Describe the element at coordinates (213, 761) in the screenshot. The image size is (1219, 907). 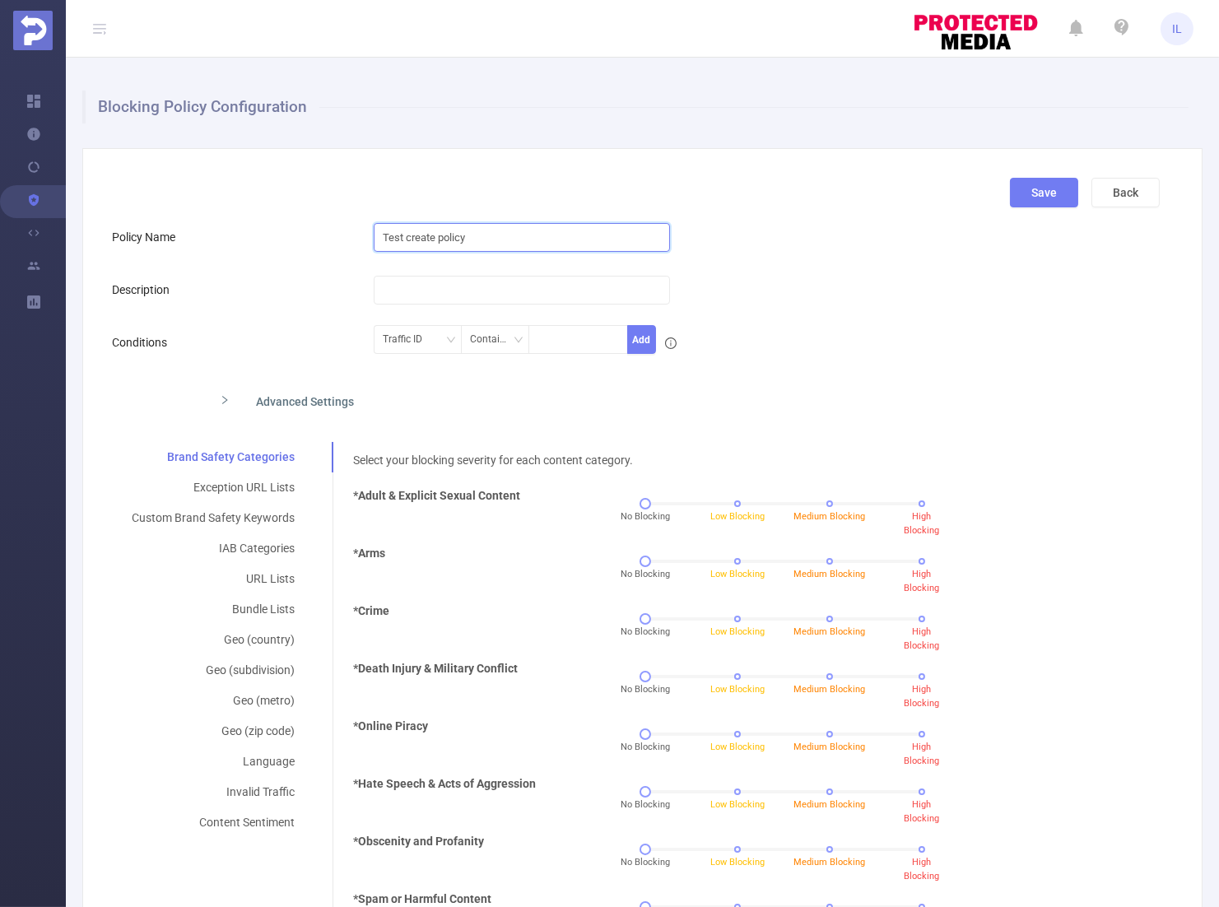
I see `div: Language` at that location.